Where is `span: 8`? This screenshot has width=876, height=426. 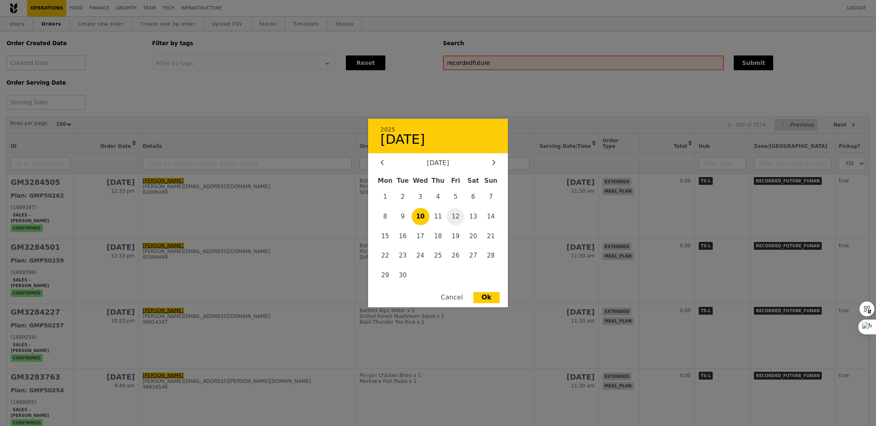 span: 8 is located at coordinates (385, 217).